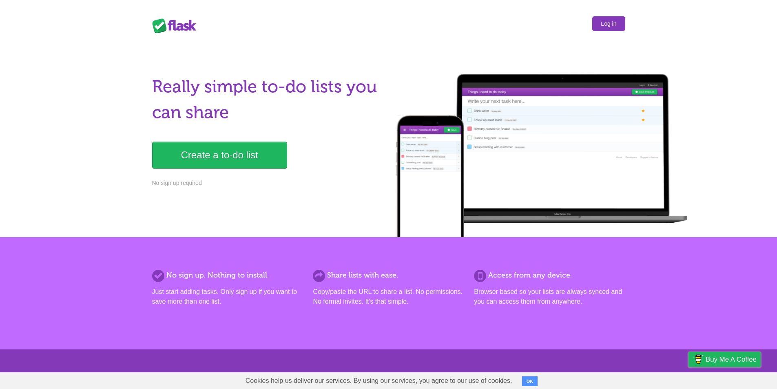 The image size is (777, 389). Describe the element at coordinates (219, 155) in the screenshot. I see `a: Create a to-do list` at that location.